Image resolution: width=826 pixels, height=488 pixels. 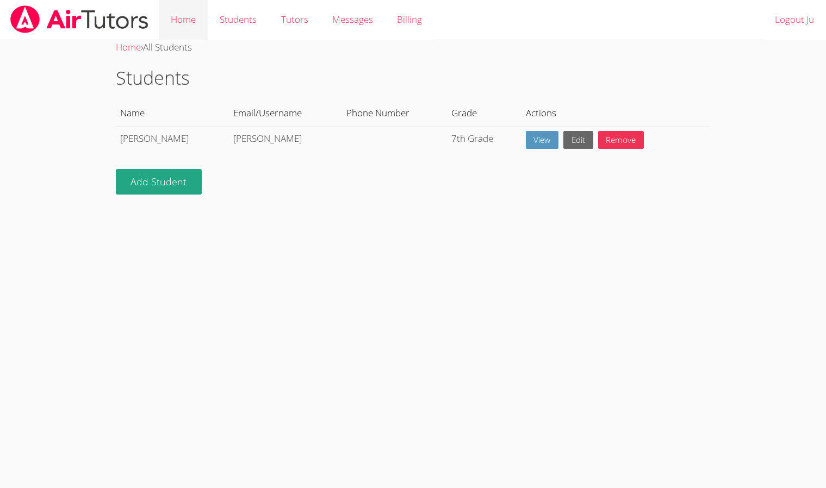 I want to click on th: Name, so click(x=172, y=114).